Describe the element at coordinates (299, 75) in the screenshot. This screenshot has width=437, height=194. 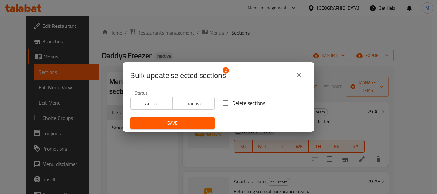
I see `button: close` at that location.